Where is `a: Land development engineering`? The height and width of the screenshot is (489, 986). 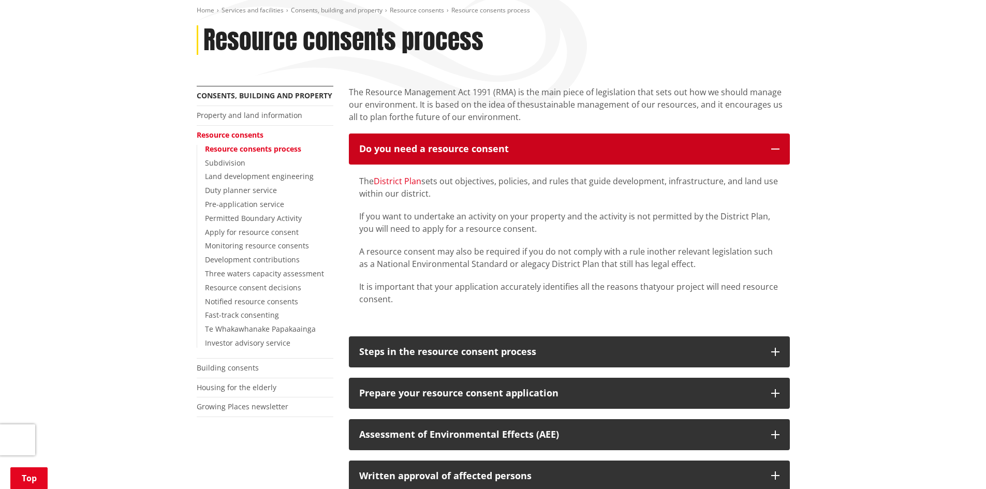 a: Land development engineering is located at coordinates (259, 176).